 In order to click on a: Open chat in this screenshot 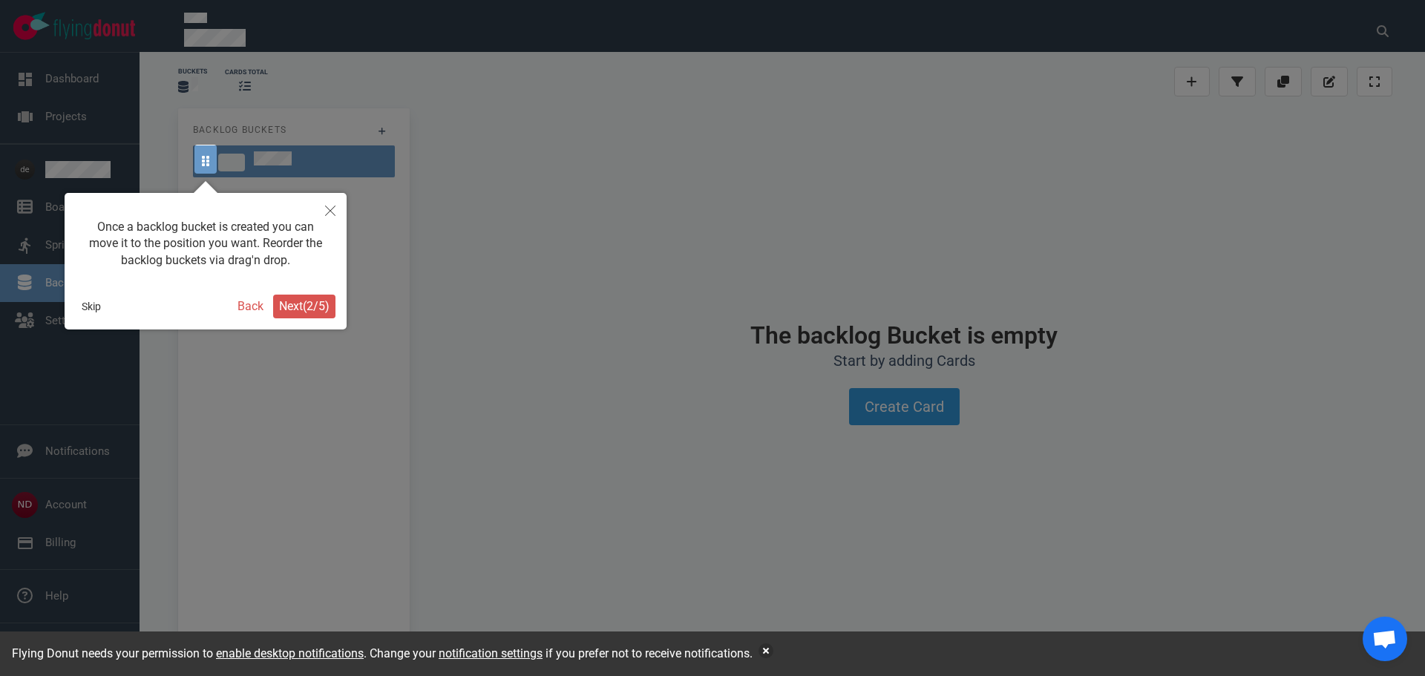, I will do `click(1385, 639)`.